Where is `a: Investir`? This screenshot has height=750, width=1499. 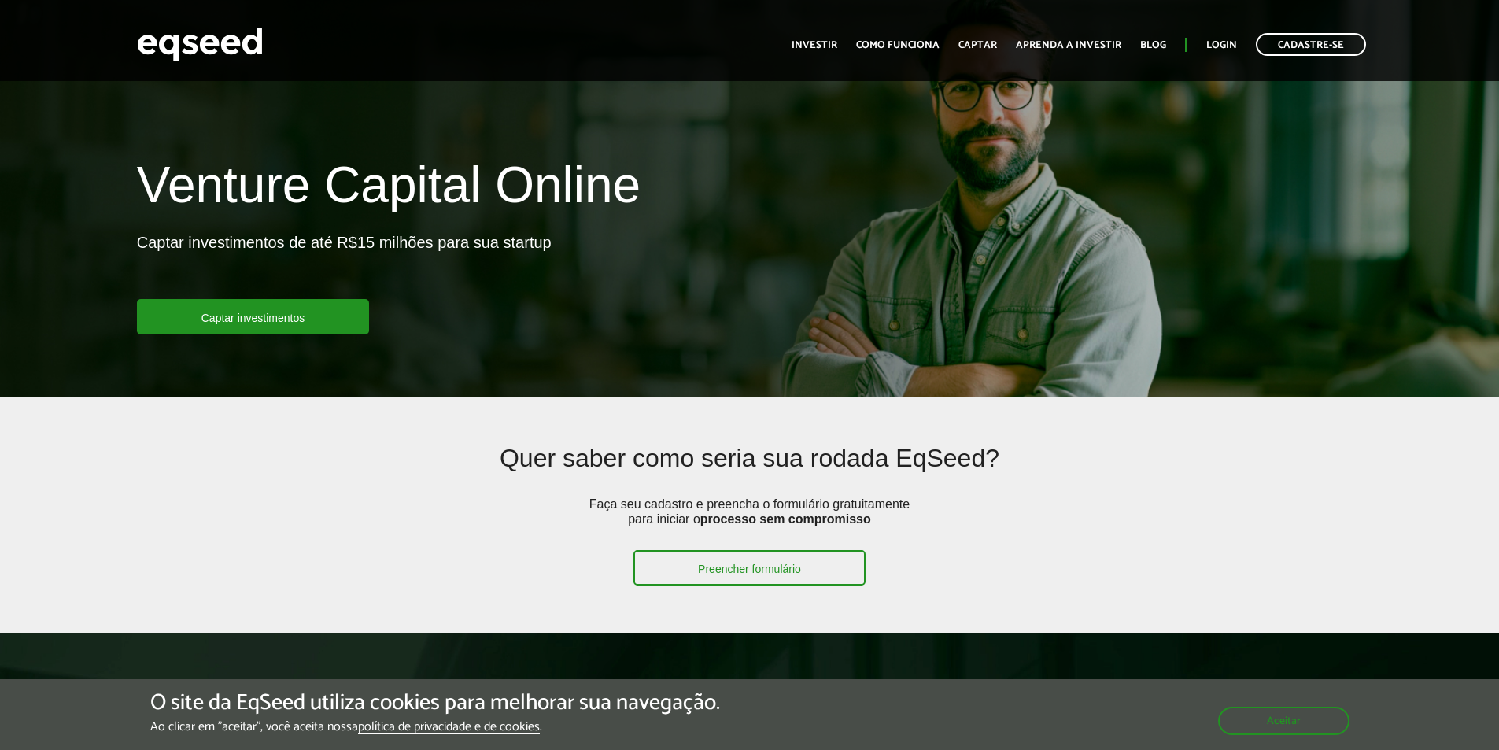
a: Investir is located at coordinates (814, 45).